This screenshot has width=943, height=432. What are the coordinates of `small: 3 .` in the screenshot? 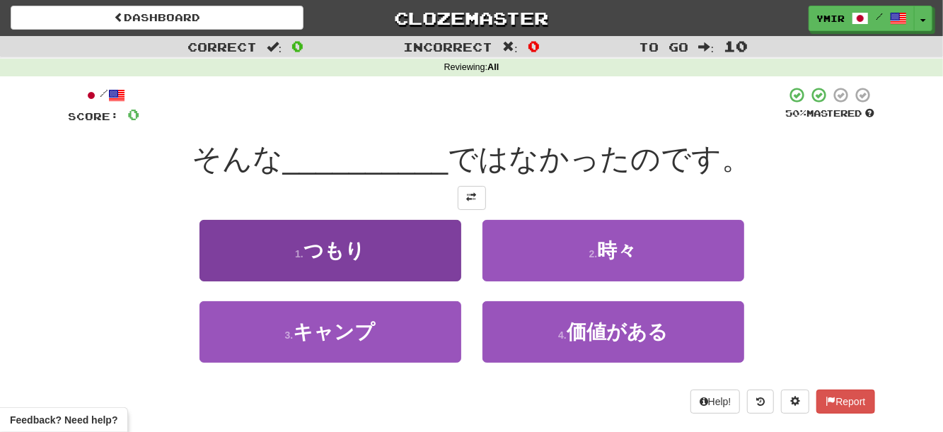 It's located at (289, 335).